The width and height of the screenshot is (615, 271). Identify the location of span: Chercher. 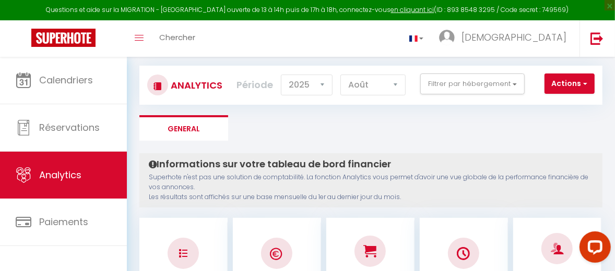
(177, 37).